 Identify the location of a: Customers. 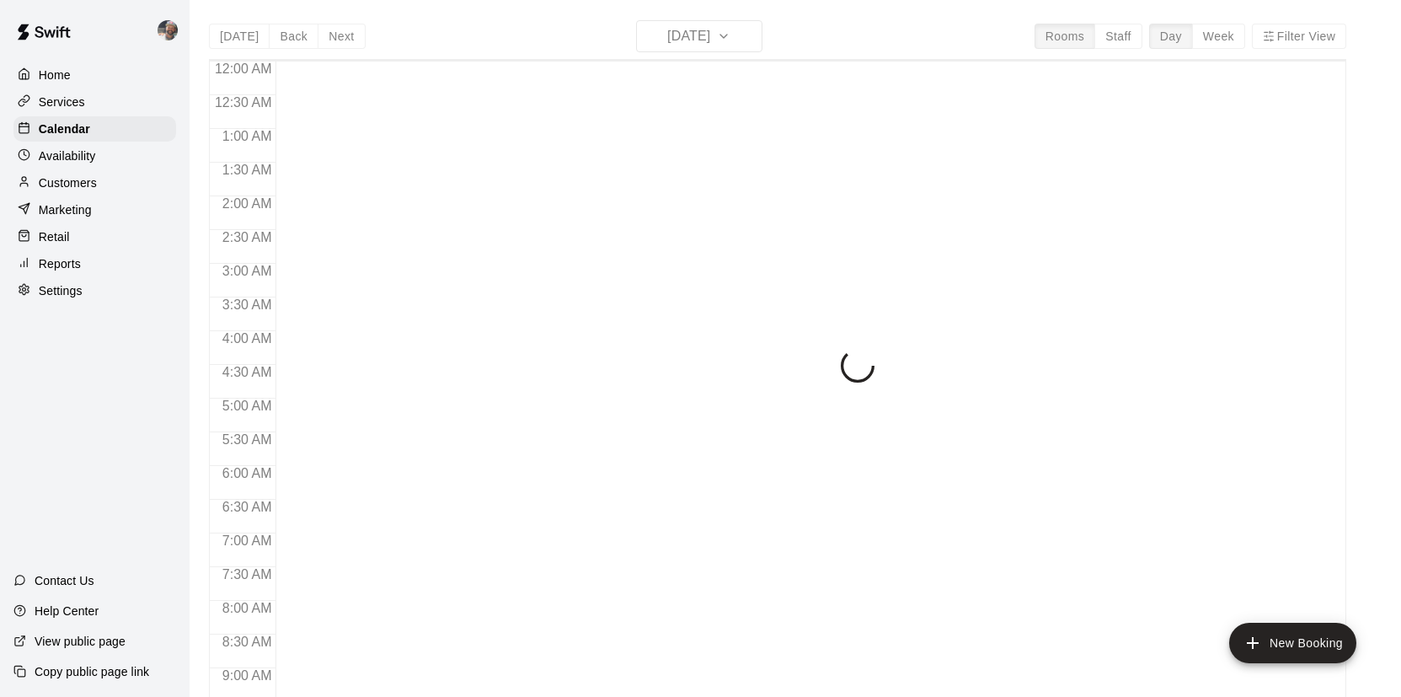
(94, 183).